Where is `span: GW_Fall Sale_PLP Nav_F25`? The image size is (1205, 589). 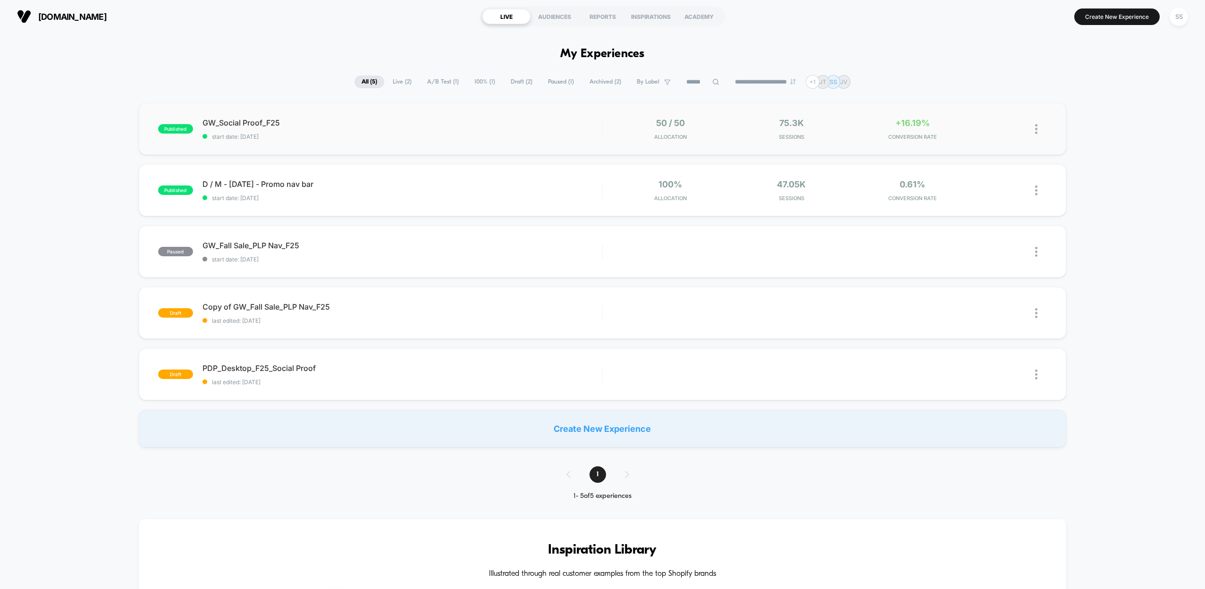
span: GW_Fall Sale_PLP Nav_F25 is located at coordinates (402, 245).